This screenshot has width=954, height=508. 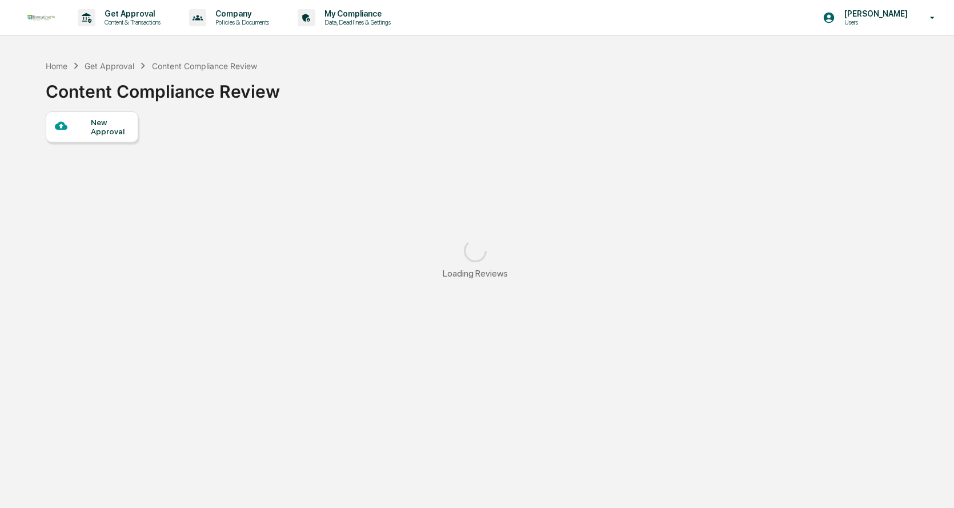 I want to click on p: Policies & Documents, so click(x=241, y=22).